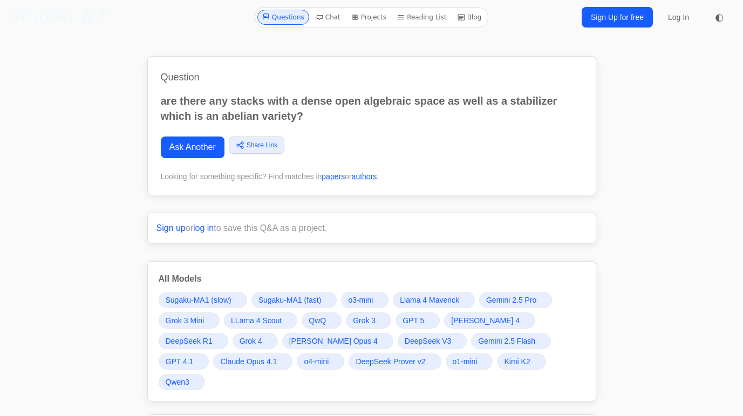  I want to click on a: Grok 3, so click(369, 321).